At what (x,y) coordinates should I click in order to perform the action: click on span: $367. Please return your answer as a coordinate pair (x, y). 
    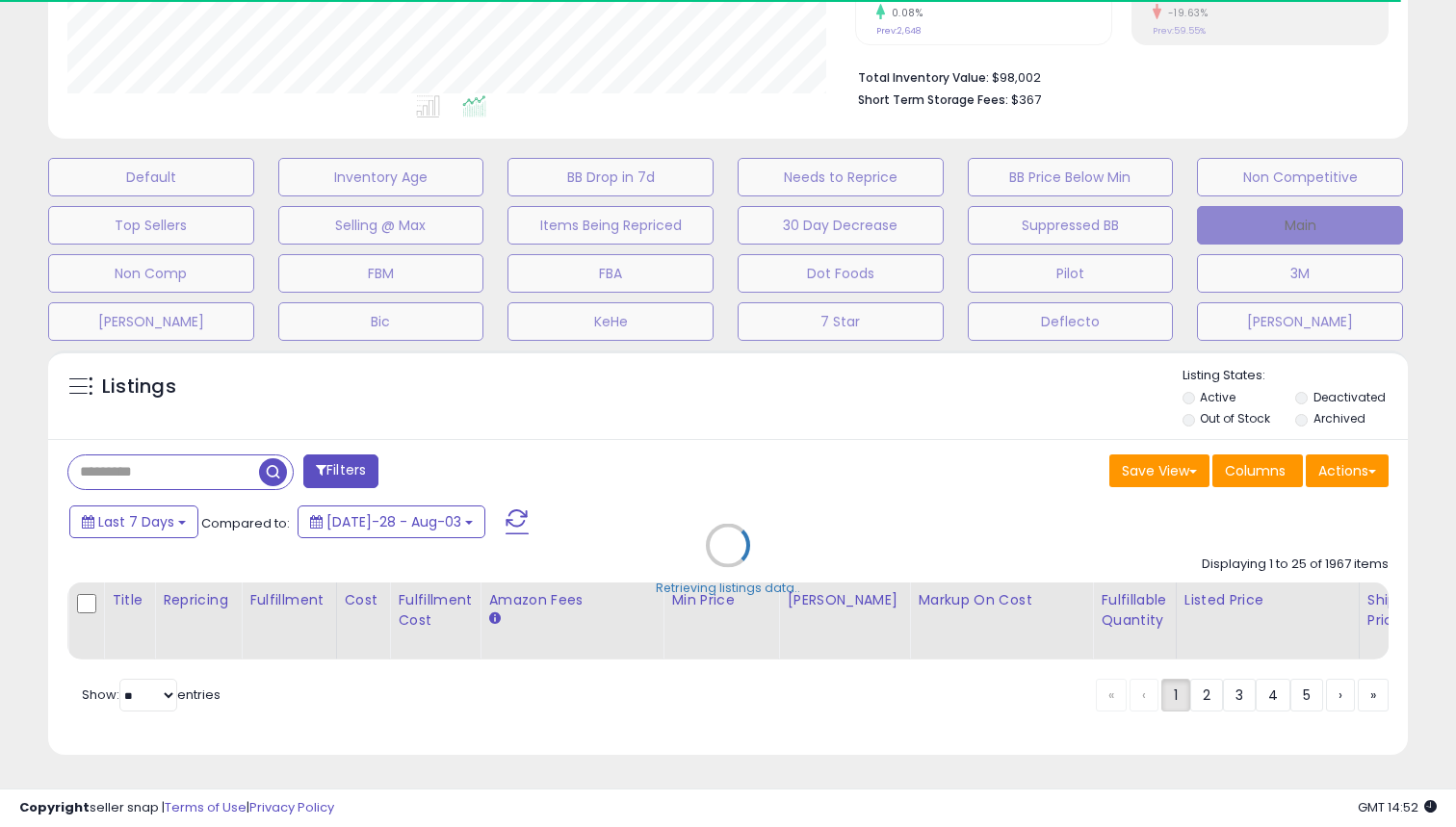
    Looking at the image, I should click on (1025, 99).